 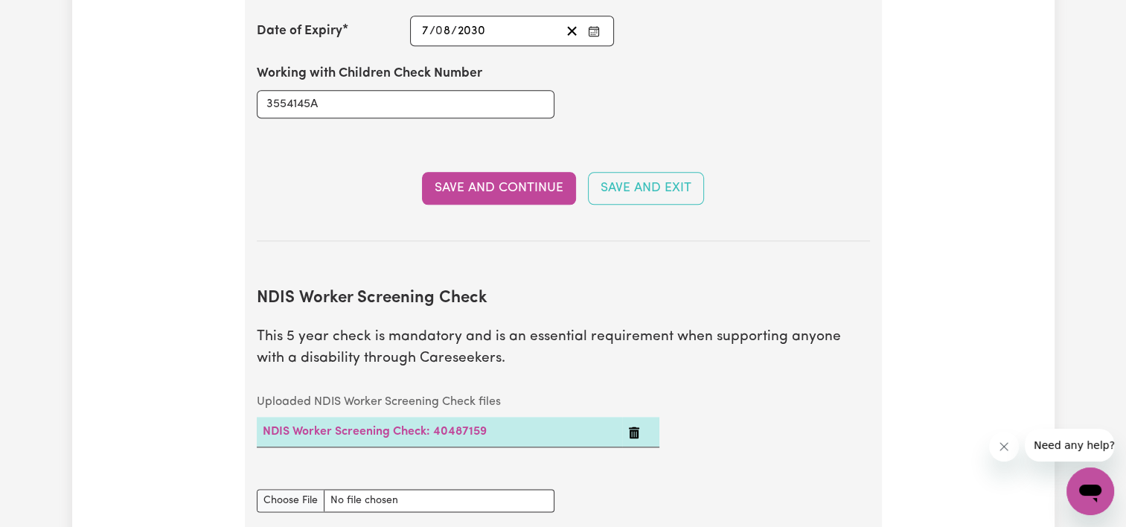 What do you see at coordinates (374, 431) in the screenshot?
I see `a: NDIS Worker Screening Check: 40487159` at bounding box center [374, 431].